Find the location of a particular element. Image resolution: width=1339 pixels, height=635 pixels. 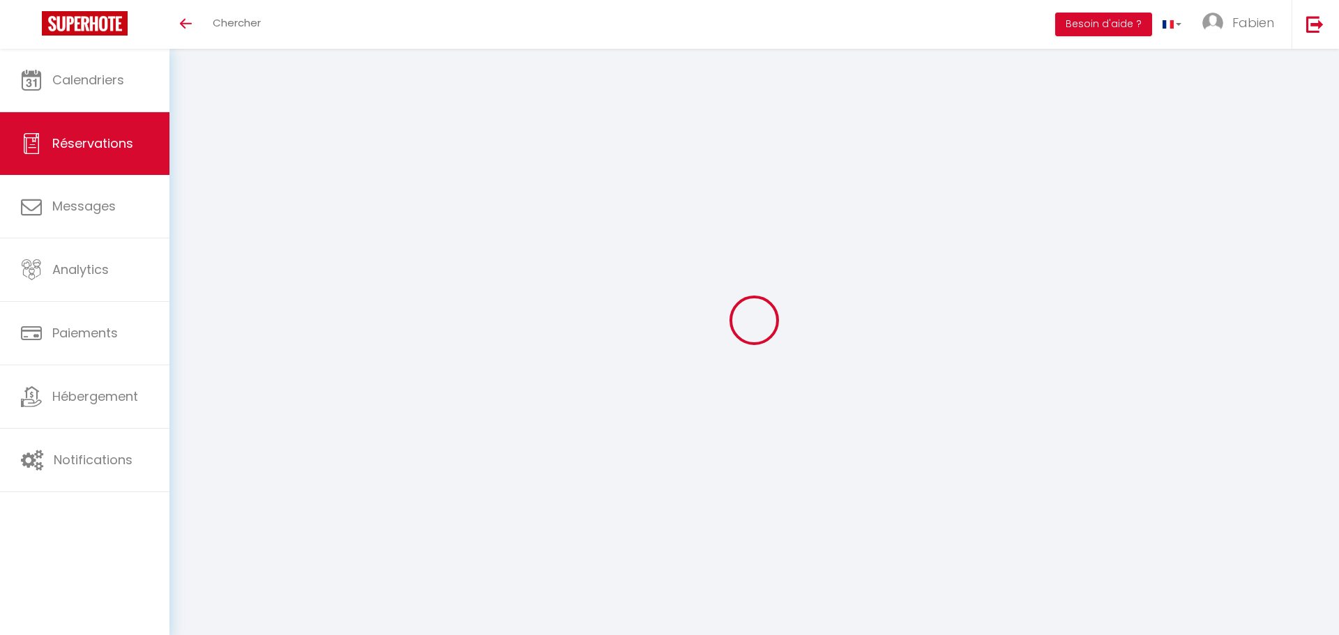

span: Fabien is located at coordinates (1253, 22).